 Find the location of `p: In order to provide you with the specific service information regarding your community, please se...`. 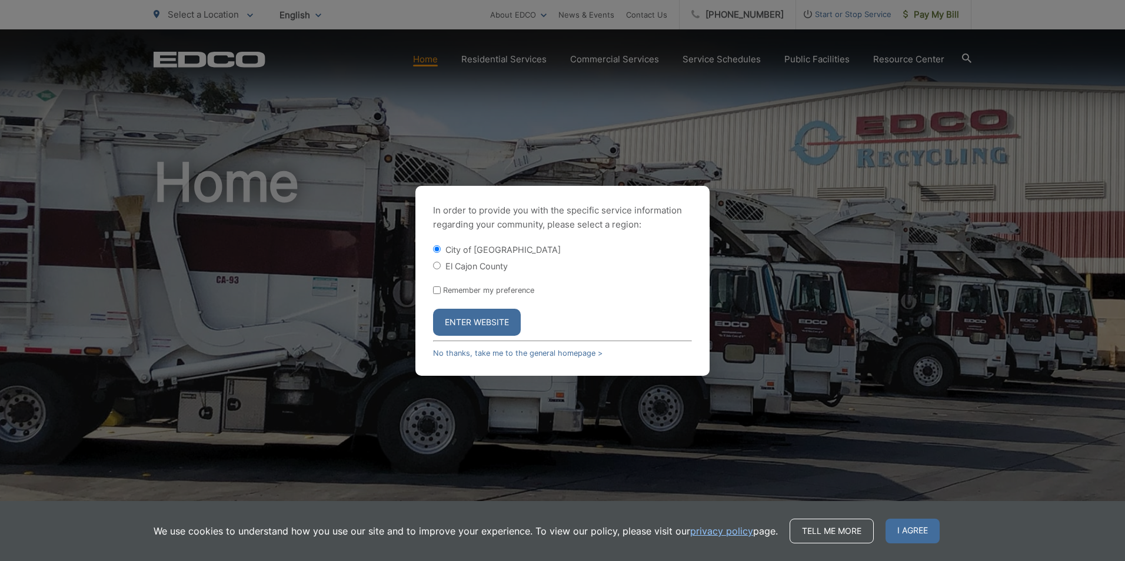

p: In order to provide you with the specific service information regarding your community, please se... is located at coordinates (562, 218).